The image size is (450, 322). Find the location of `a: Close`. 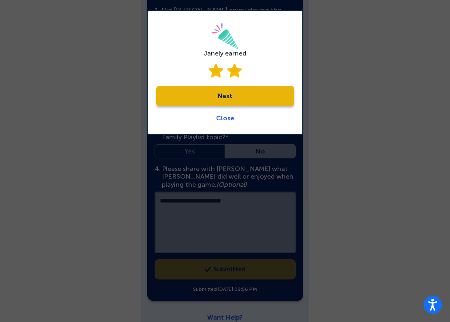

a: Close is located at coordinates (225, 118).